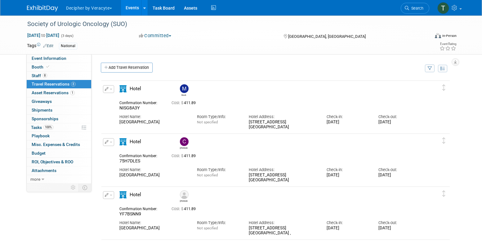 The width and height of the screenshot is (482, 243). What do you see at coordinates (43, 35) in the screenshot?
I see `span: to` at bounding box center [43, 35].